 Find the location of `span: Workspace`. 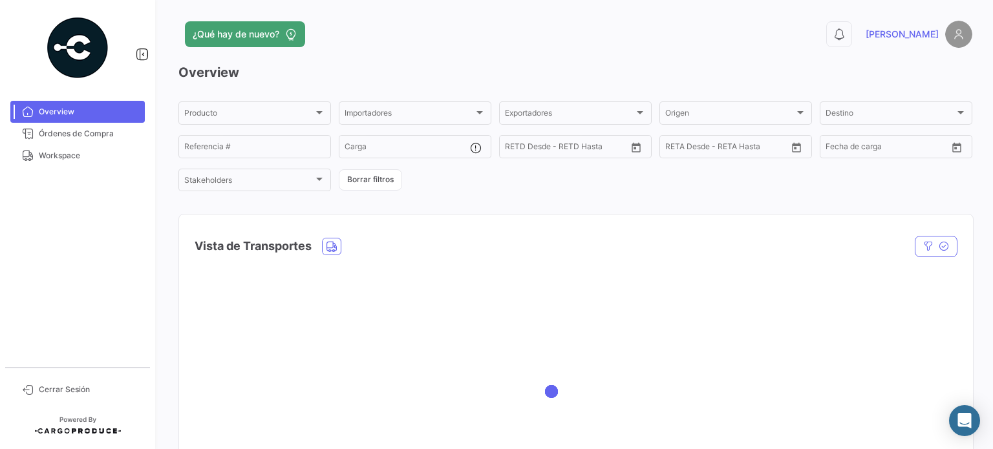

span: Workspace is located at coordinates (89, 156).